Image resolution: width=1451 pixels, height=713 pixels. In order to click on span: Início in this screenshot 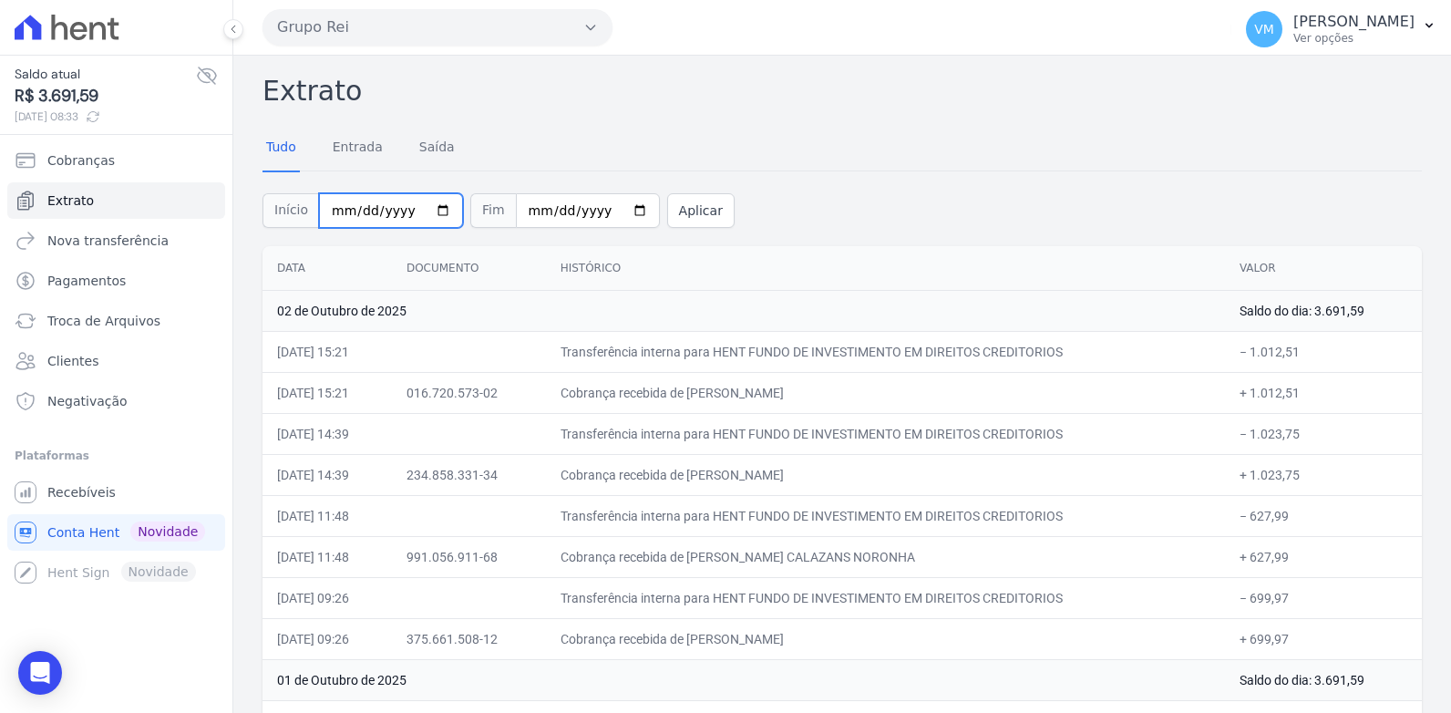, I will do `click(291, 211)`.